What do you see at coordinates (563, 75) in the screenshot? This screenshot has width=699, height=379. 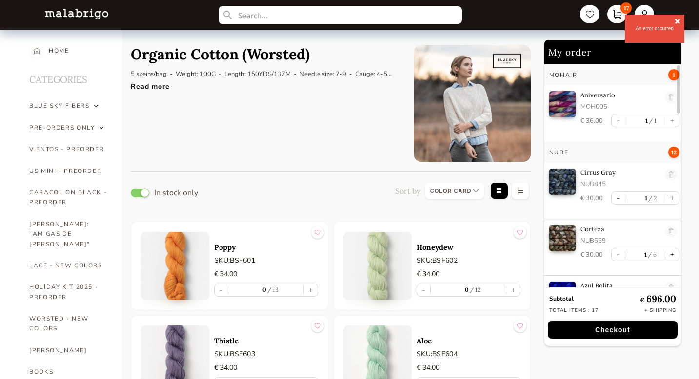 I see `h3: Mohair` at bounding box center [563, 75].